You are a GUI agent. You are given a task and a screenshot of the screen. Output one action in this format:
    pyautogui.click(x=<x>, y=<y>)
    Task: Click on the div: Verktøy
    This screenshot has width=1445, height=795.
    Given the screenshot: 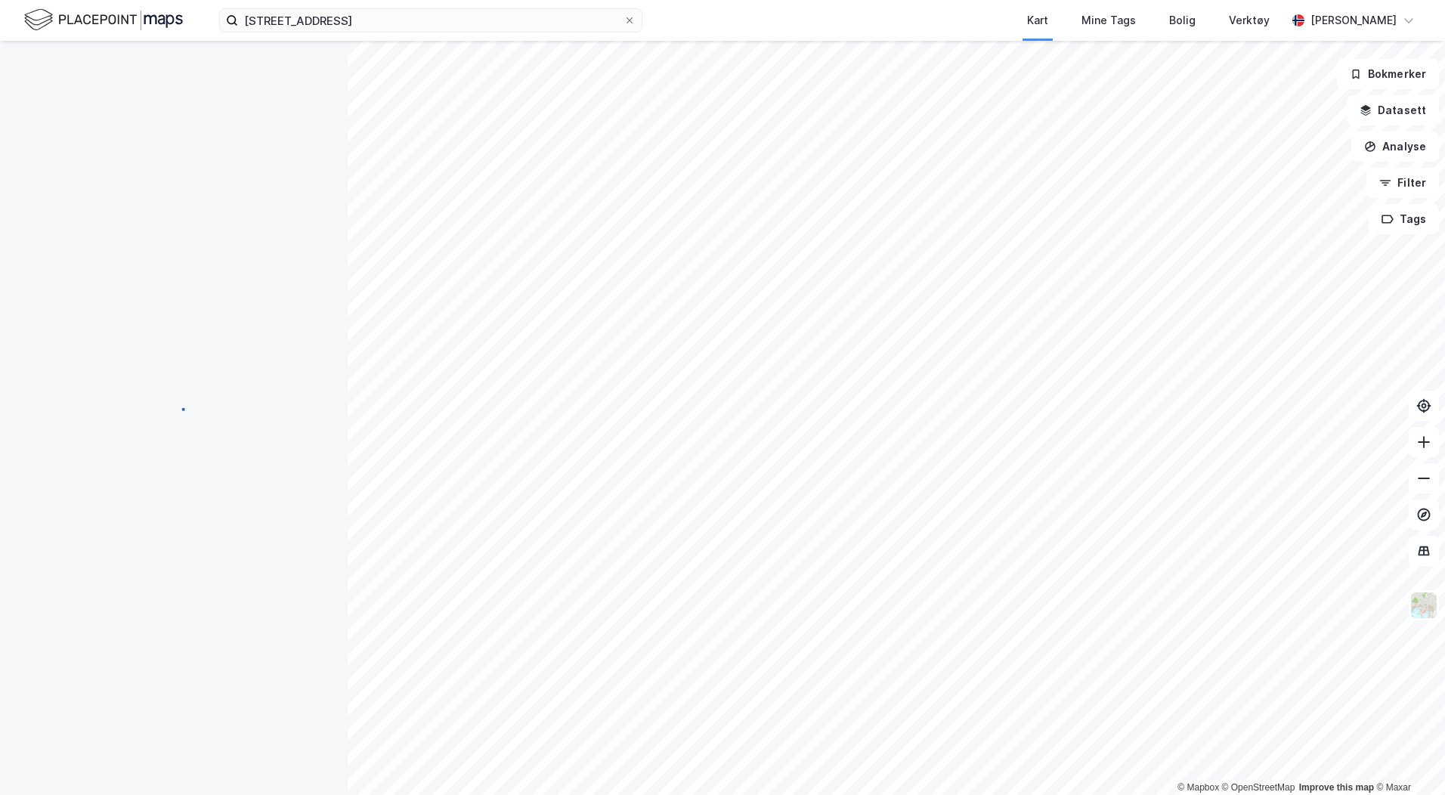 What is the action you would take?
    pyautogui.click(x=1249, y=20)
    